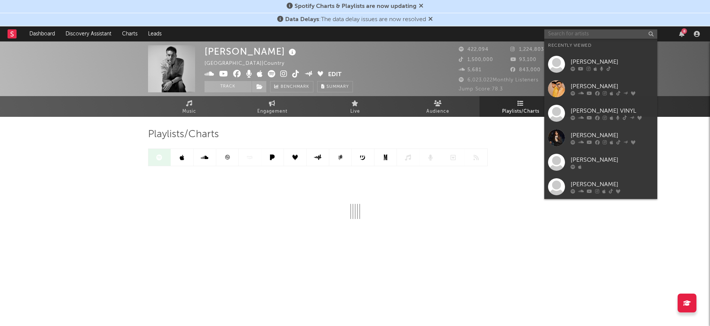 The height and width of the screenshot is (326, 710). Describe the element at coordinates (473, 49) in the screenshot. I see `span: 422,094` at that location.